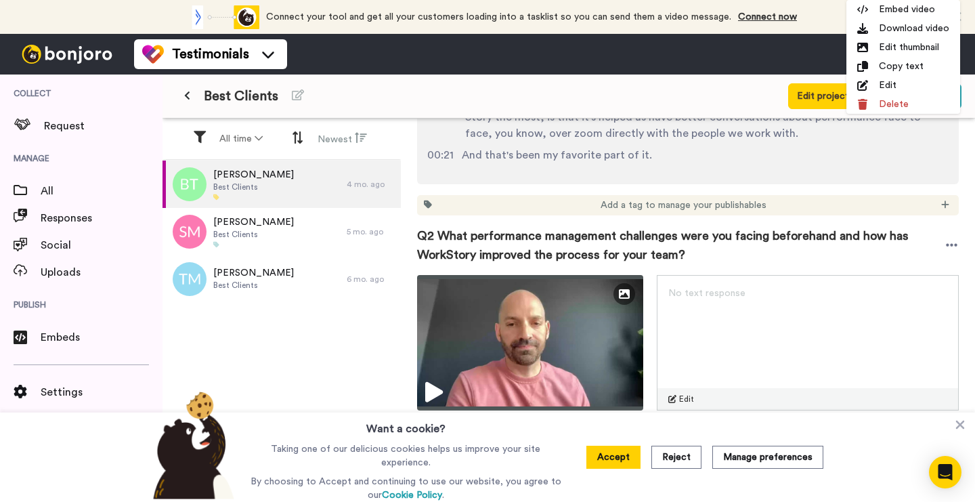  I want to click on a: Edit project, so click(823, 96).